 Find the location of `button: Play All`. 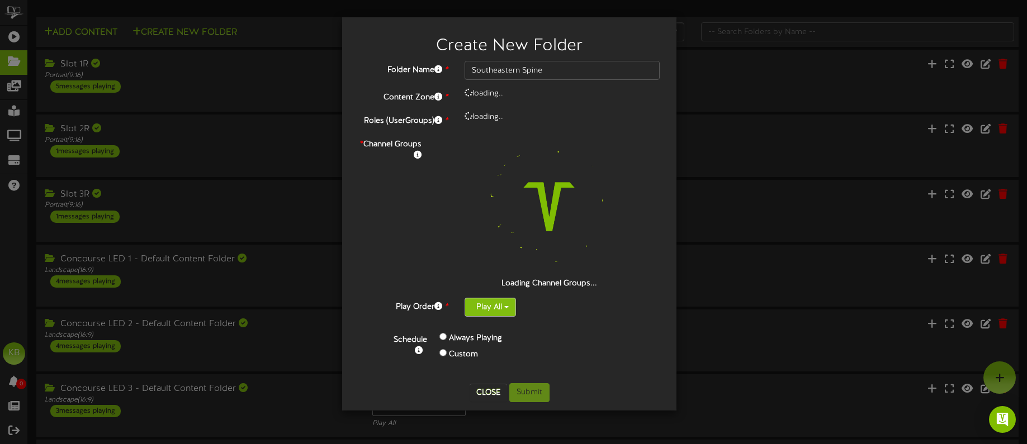

button: Play All is located at coordinates (490, 307).